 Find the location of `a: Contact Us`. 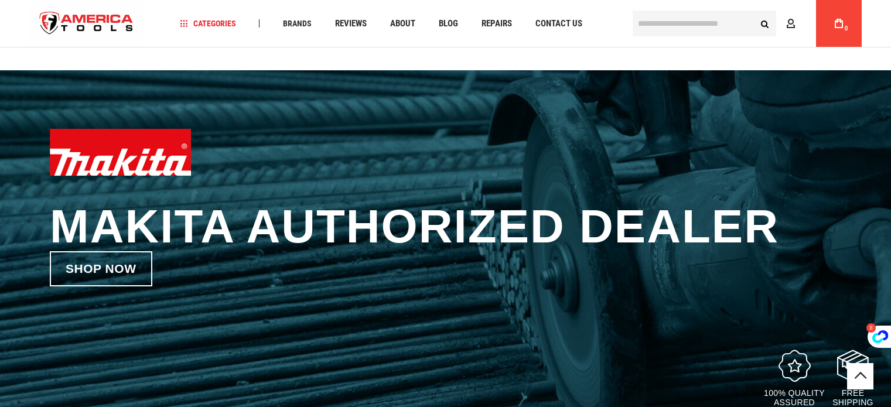

a: Contact Us is located at coordinates (559, 23).